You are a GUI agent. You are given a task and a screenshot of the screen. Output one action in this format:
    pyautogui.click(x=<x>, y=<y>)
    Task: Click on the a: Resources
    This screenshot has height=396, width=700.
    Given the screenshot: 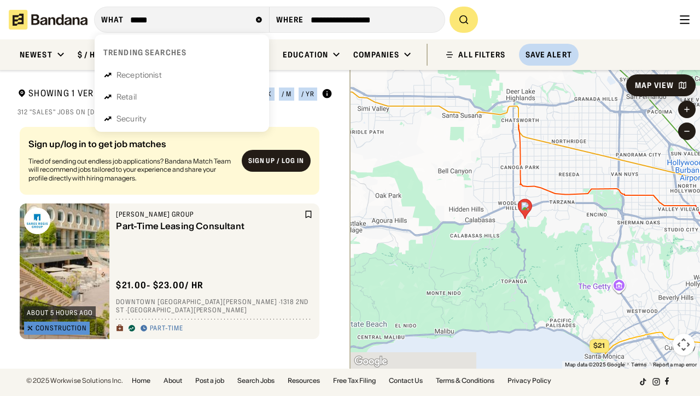 What is the action you would take?
    pyautogui.click(x=304, y=381)
    